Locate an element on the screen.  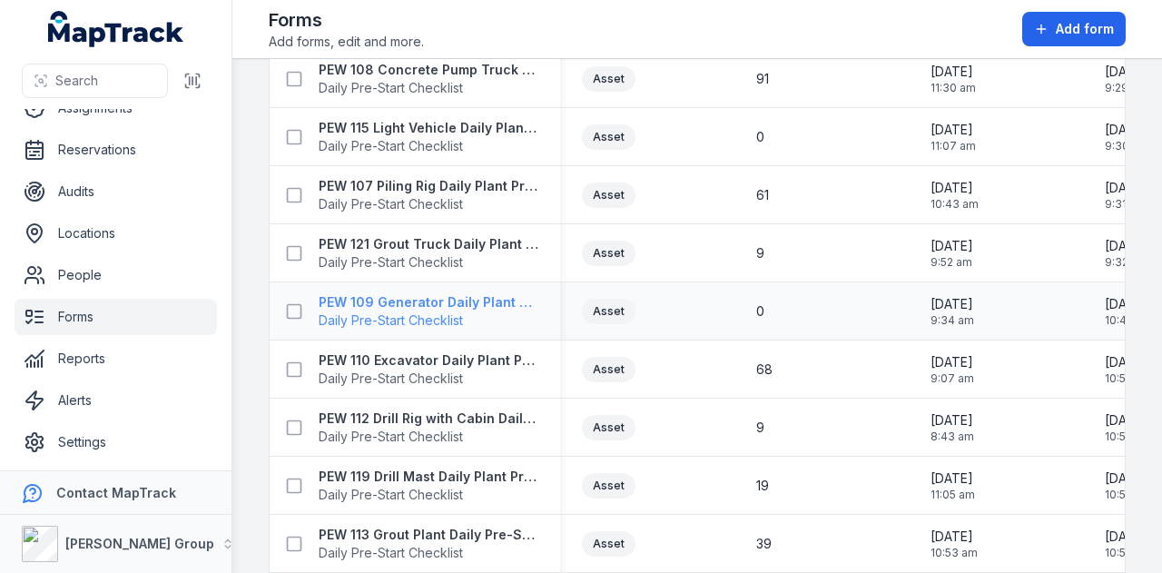
a: PEW 113 Grout Plant Daily Pre-Start ChecklistDaily Pre-Start Checklist is located at coordinates (429, 544).